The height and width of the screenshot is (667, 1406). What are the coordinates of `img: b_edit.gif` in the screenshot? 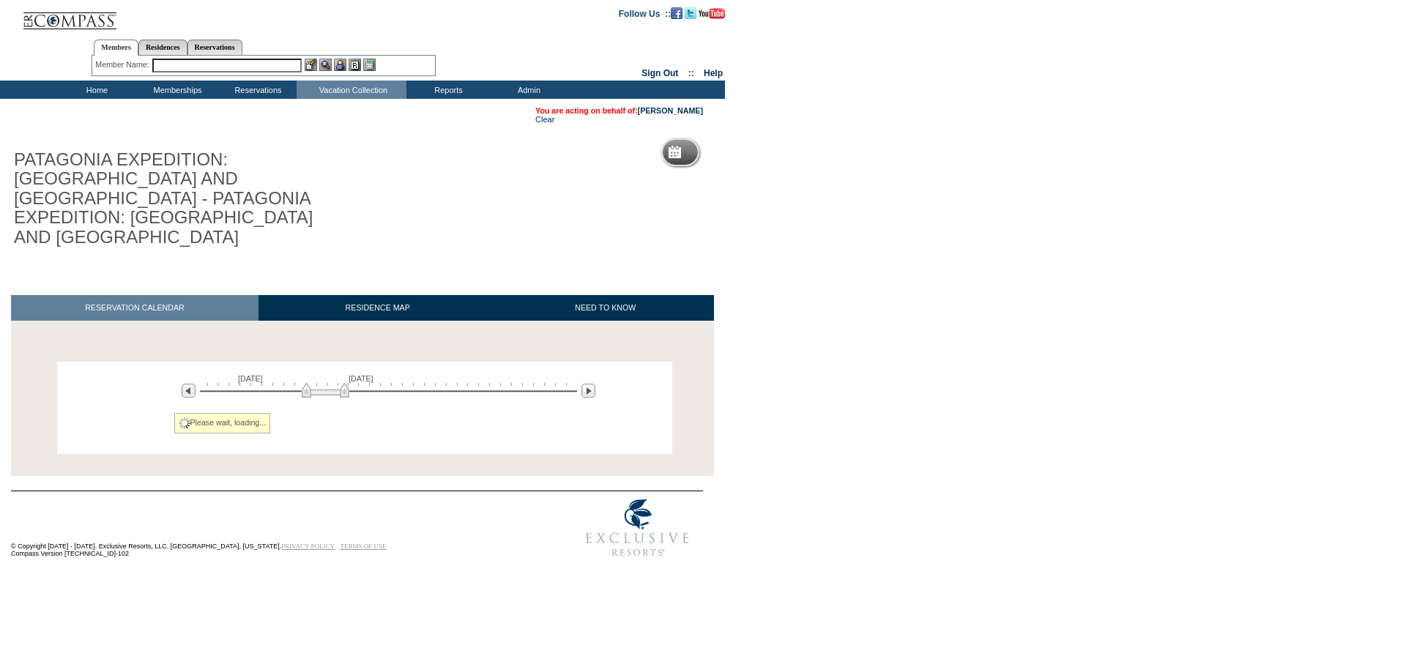 It's located at (311, 64).